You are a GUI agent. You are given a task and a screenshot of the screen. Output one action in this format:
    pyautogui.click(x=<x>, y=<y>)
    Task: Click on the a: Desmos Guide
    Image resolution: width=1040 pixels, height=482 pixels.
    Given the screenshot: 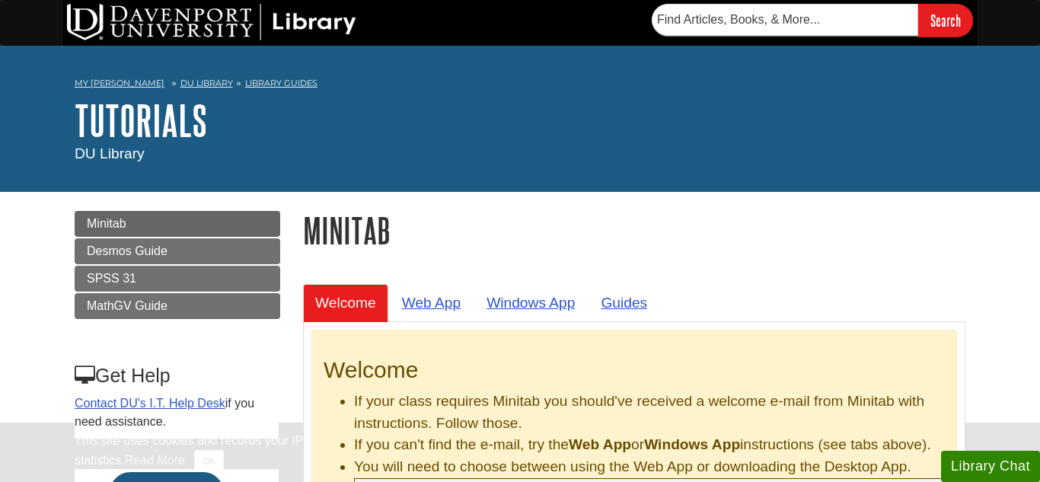 What is the action you would take?
    pyautogui.click(x=177, y=251)
    